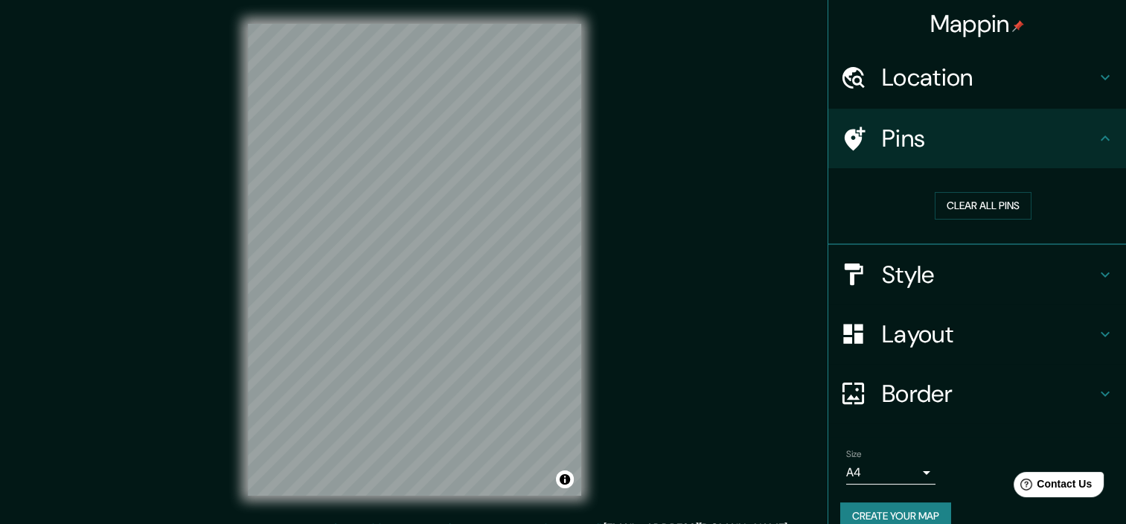 The width and height of the screenshot is (1126, 524). I want to click on button: Toggle attribution, so click(565, 479).